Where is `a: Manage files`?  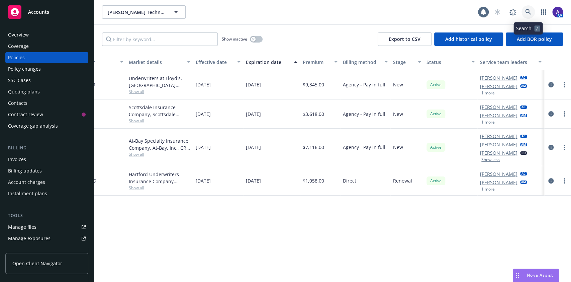
a: Manage files is located at coordinates (47, 227).